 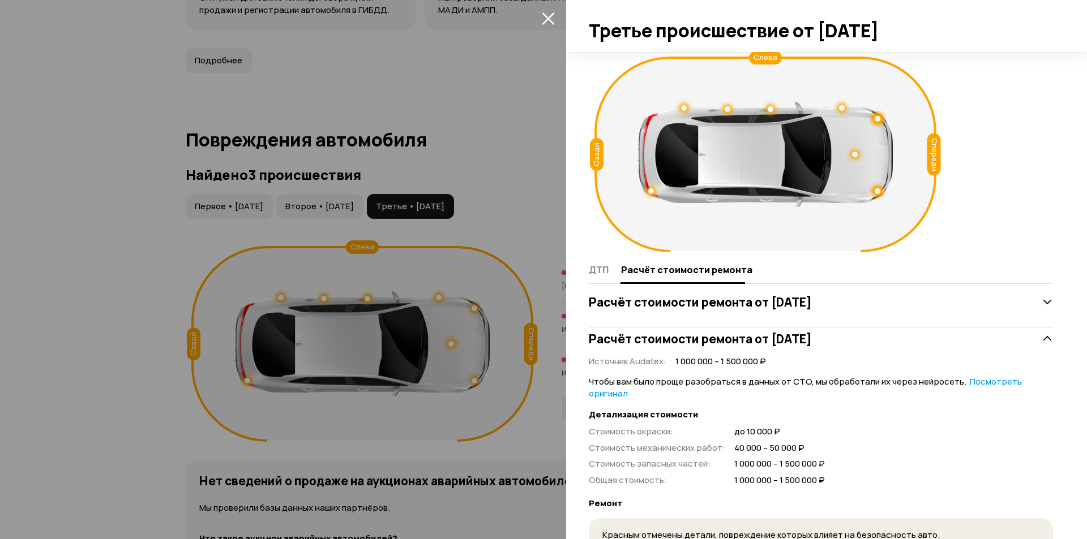 What do you see at coordinates (598, 270) in the screenshot?
I see `span: ДТП` at bounding box center [598, 270].